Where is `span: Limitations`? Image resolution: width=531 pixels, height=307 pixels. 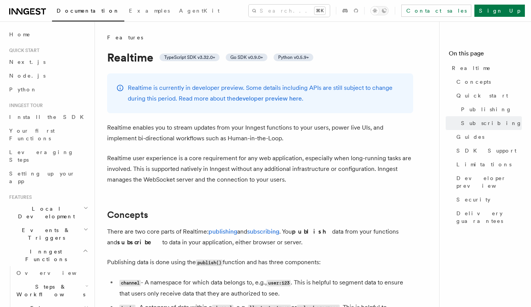 span: Limitations is located at coordinates (484, 164).